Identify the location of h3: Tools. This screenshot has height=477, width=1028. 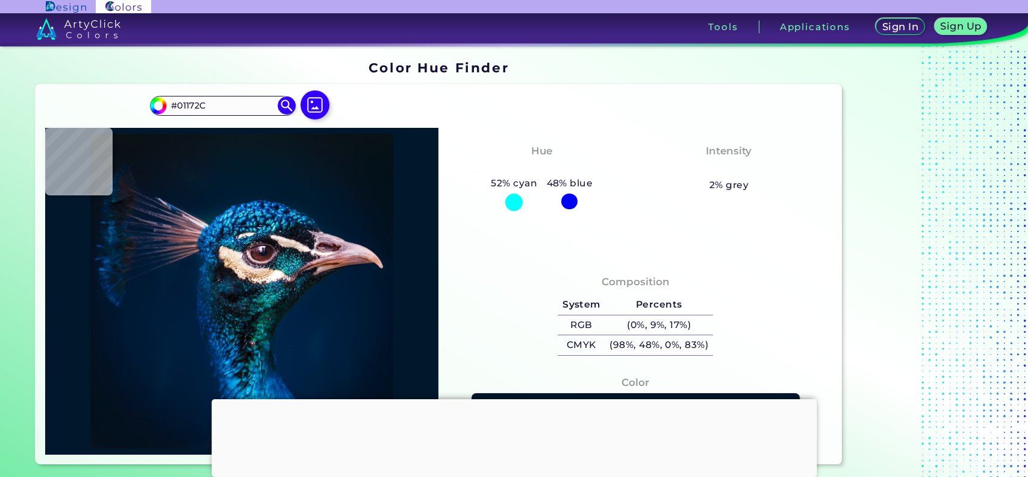
(723, 27).